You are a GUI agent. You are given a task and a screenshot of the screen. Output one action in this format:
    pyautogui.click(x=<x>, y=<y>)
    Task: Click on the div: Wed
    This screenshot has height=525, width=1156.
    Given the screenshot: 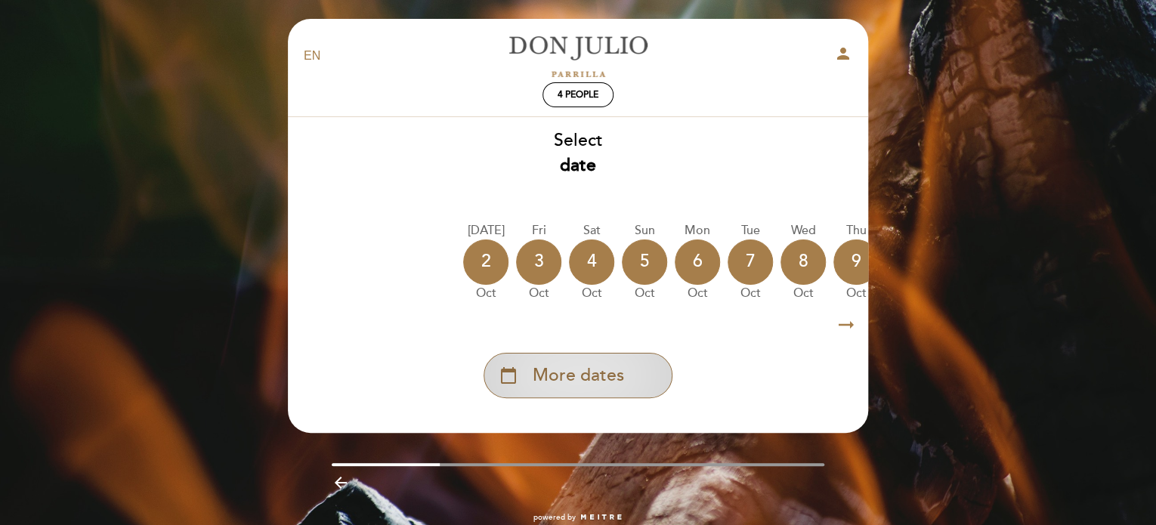 What is the action you would take?
    pyautogui.click(x=803, y=230)
    